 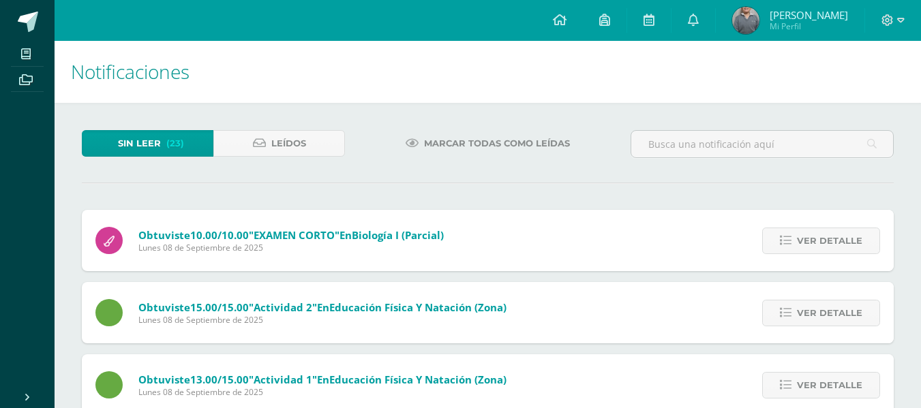 What do you see at coordinates (762, 144) in the screenshot?
I see `input: Busca una notificación aquí` at bounding box center [762, 144].